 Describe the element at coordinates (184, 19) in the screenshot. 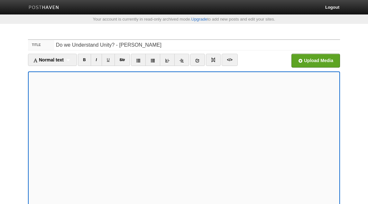

I see `div: Your account is currently in read-only archived mode. to add new posts and edit your sites.` at that location.